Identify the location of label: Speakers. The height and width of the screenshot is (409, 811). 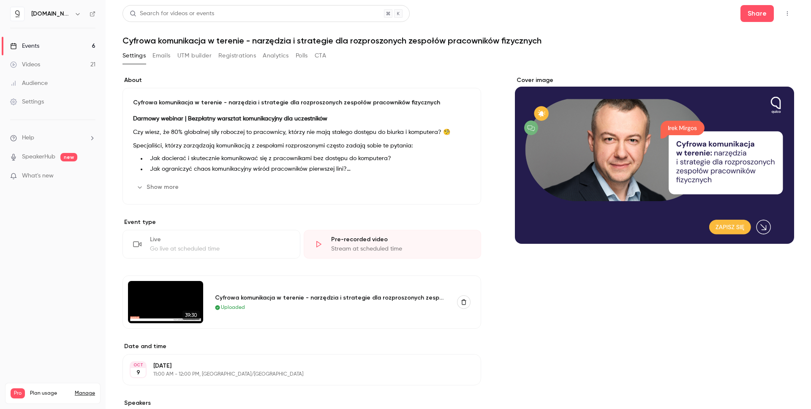
(301, 403).